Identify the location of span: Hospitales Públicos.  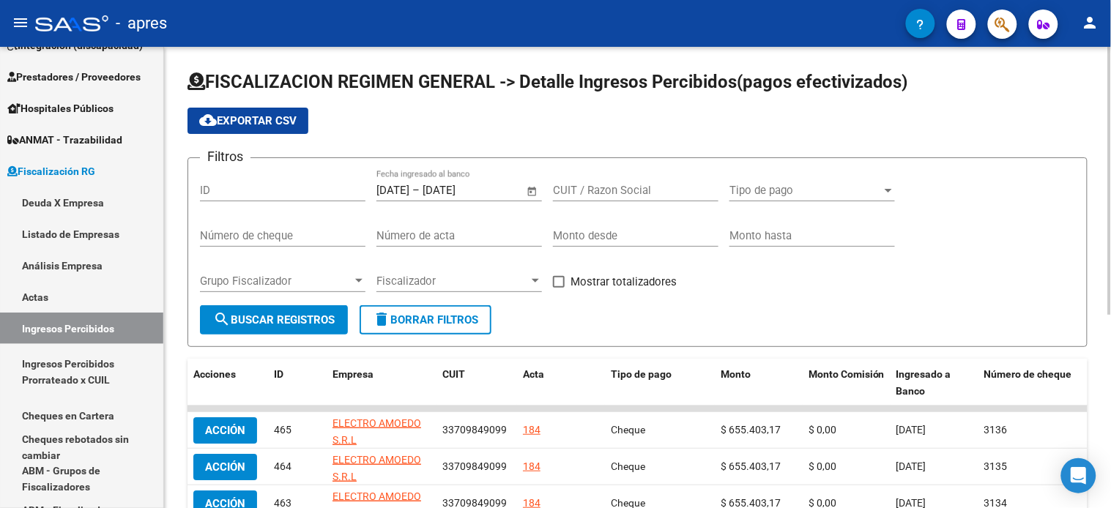
(60, 108).